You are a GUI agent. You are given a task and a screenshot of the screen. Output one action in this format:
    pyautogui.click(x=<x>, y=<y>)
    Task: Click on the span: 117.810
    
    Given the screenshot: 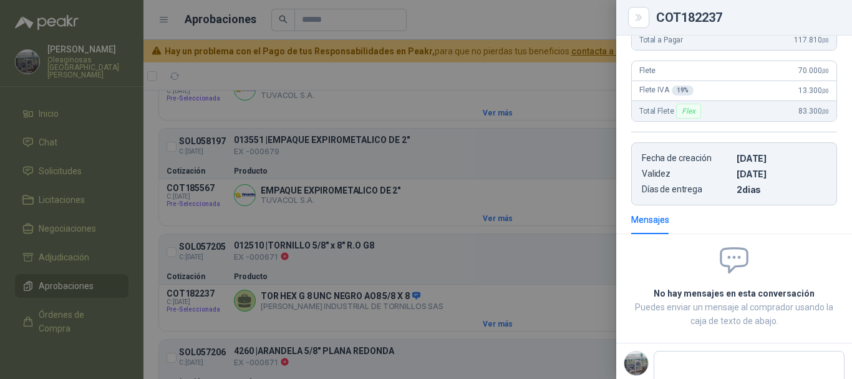 What is the action you would take?
    pyautogui.click(x=812, y=40)
    